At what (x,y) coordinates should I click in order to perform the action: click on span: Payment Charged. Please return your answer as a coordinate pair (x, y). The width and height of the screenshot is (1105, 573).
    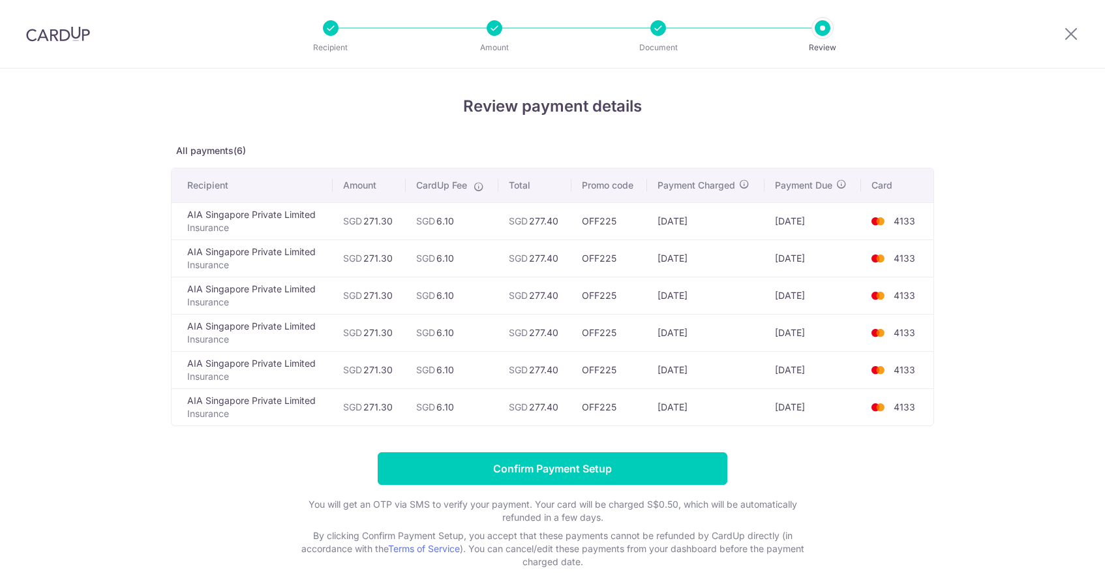
    Looking at the image, I should click on (696, 185).